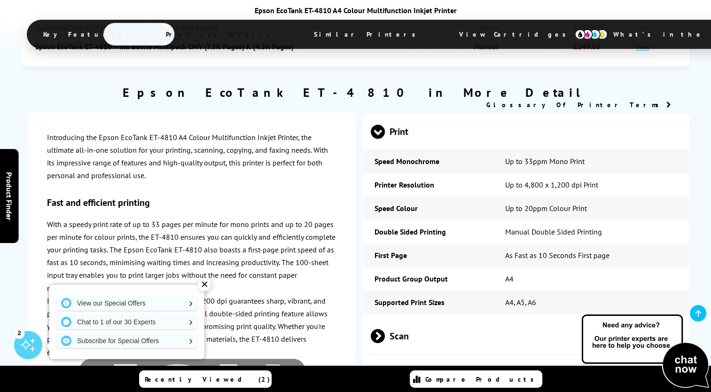 This screenshot has height=392, width=711. What do you see at coordinates (476, 379) in the screenshot?
I see `a: Compare Products` at bounding box center [476, 379].